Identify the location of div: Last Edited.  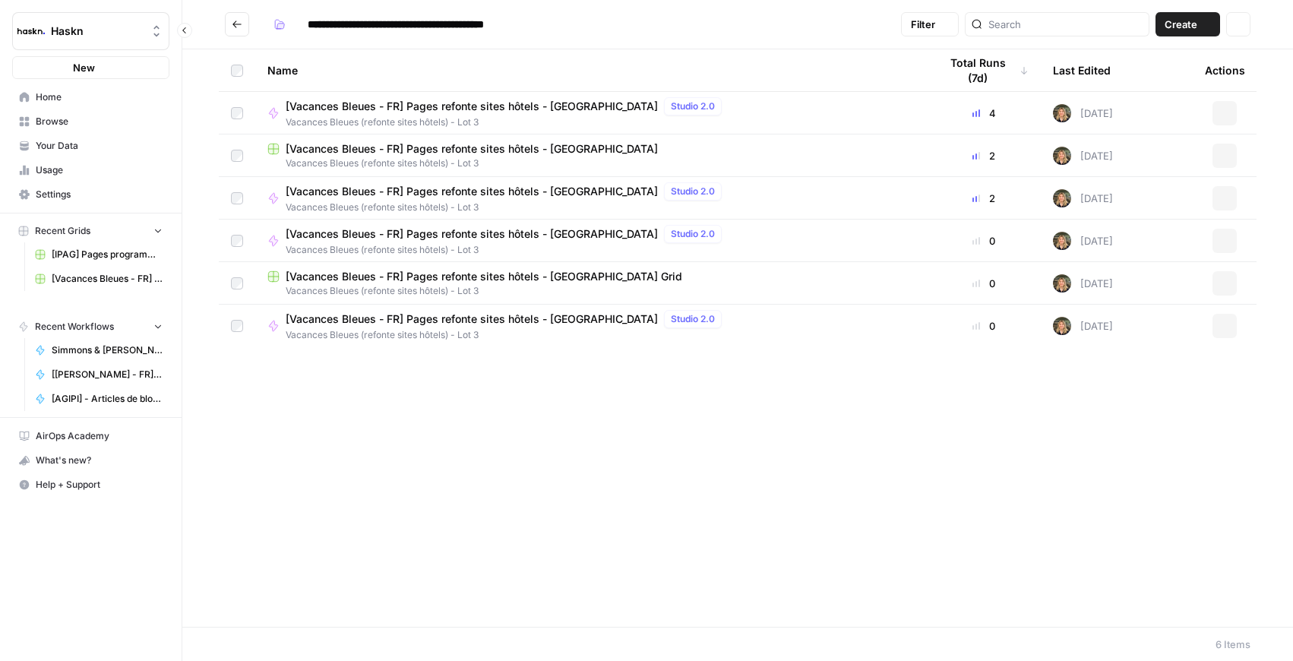
(1082, 70).